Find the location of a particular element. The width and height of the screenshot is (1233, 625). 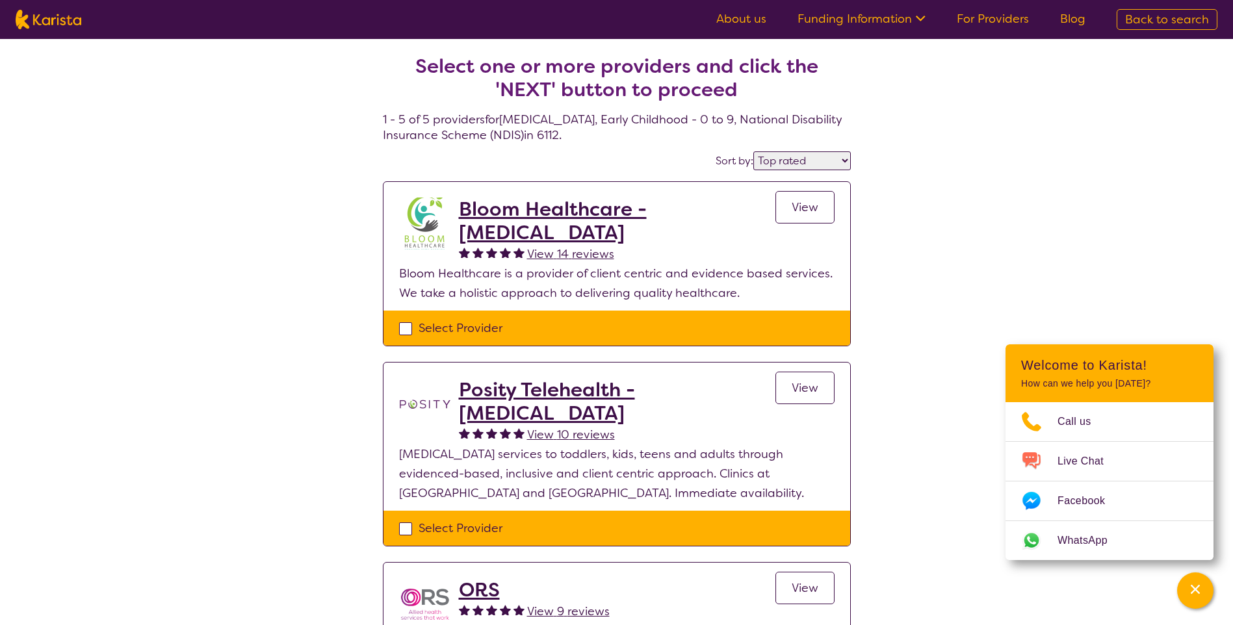

h2: Welcome to Karista! is located at coordinates (1109, 365).